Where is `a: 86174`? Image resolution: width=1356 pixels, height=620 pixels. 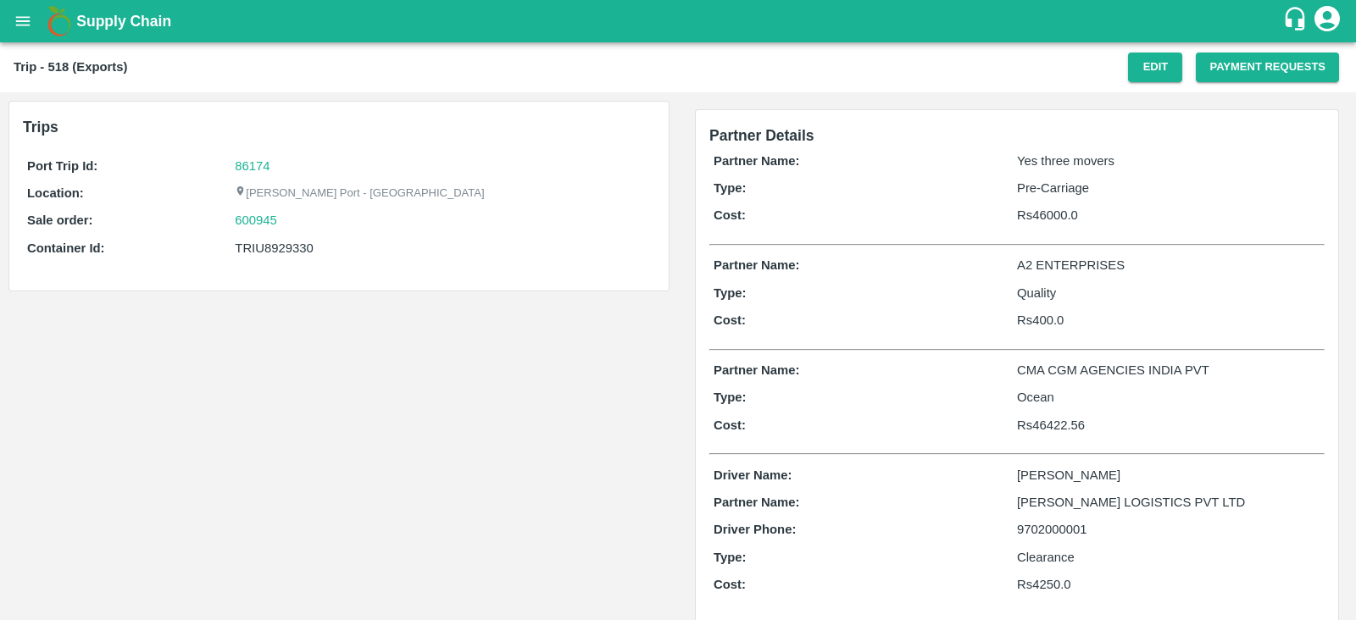 a: 86174 is located at coordinates (252, 166).